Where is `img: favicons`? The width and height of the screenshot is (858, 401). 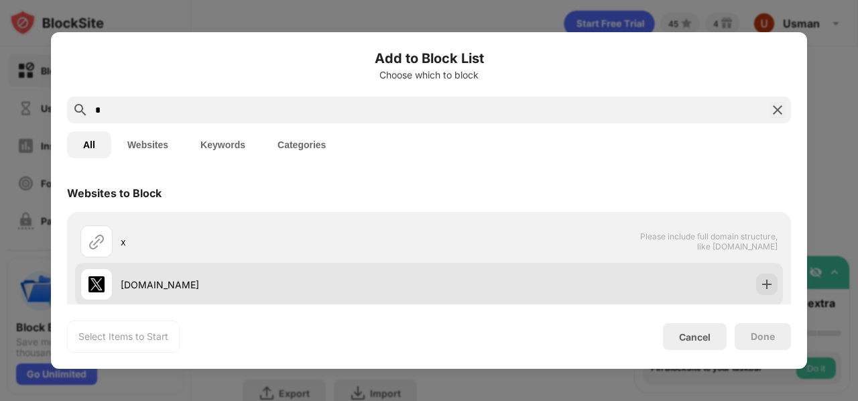 img: favicons is located at coordinates (97, 284).